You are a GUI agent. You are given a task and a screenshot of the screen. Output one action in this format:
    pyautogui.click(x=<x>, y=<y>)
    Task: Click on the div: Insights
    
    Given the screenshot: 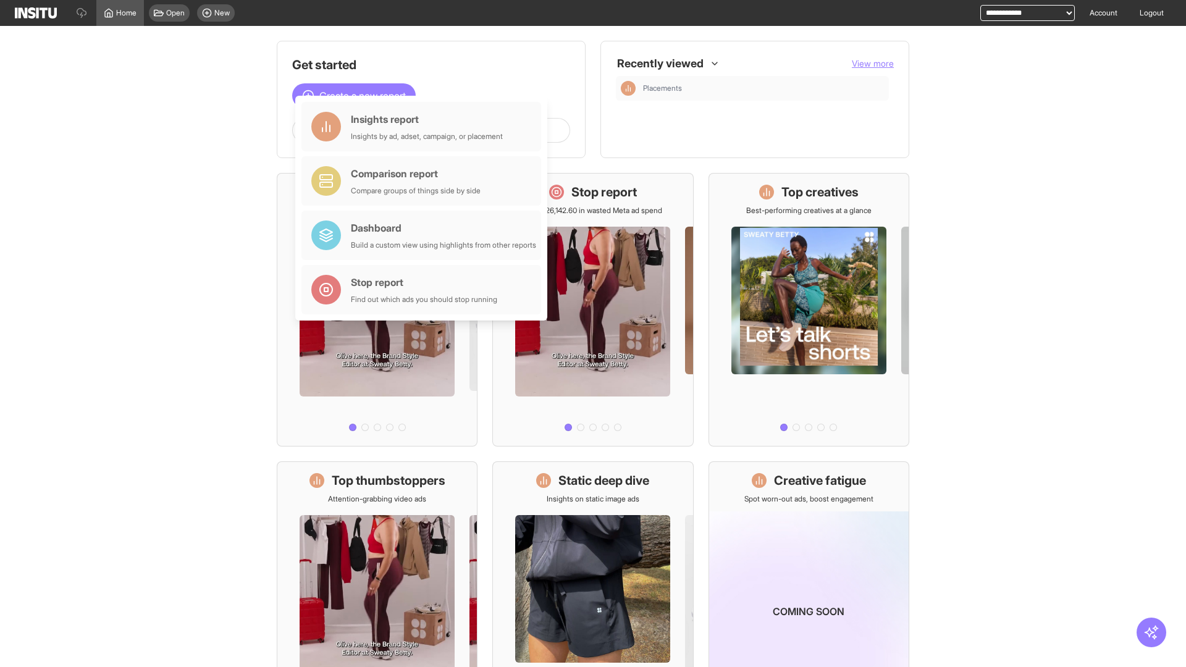 What is the action you would take?
    pyautogui.click(x=628, y=88)
    